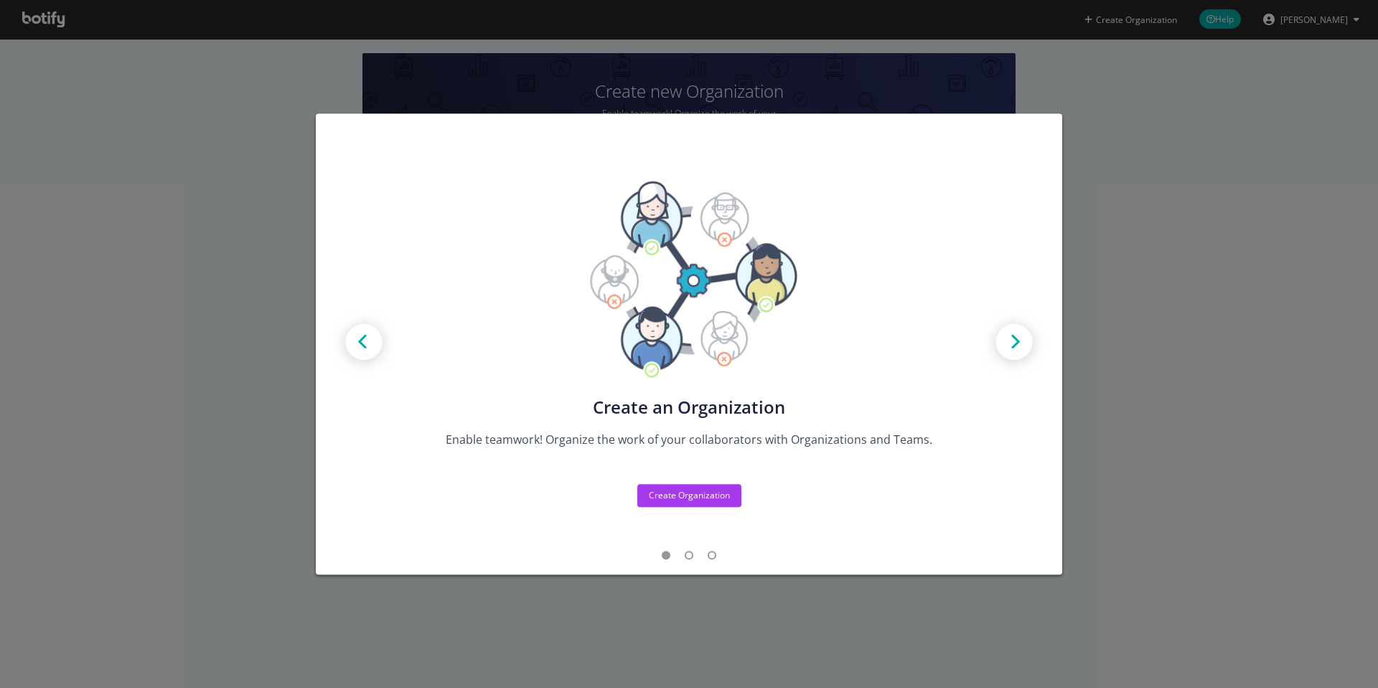 This screenshot has height=688, width=1378. Describe the element at coordinates (689, 344) in the screenshot. I see `div: modal` at that location.